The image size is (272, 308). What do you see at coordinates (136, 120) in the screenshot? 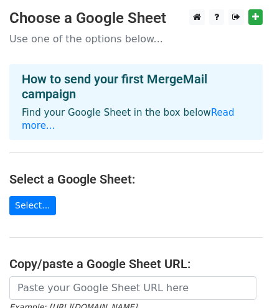
I see `p: Find your Google Sheet in the box below` at bounding box center [136, 120].